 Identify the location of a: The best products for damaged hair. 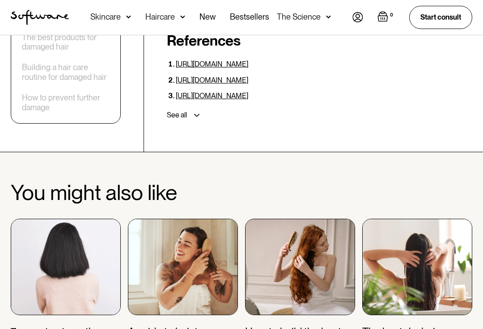
(66, 42).